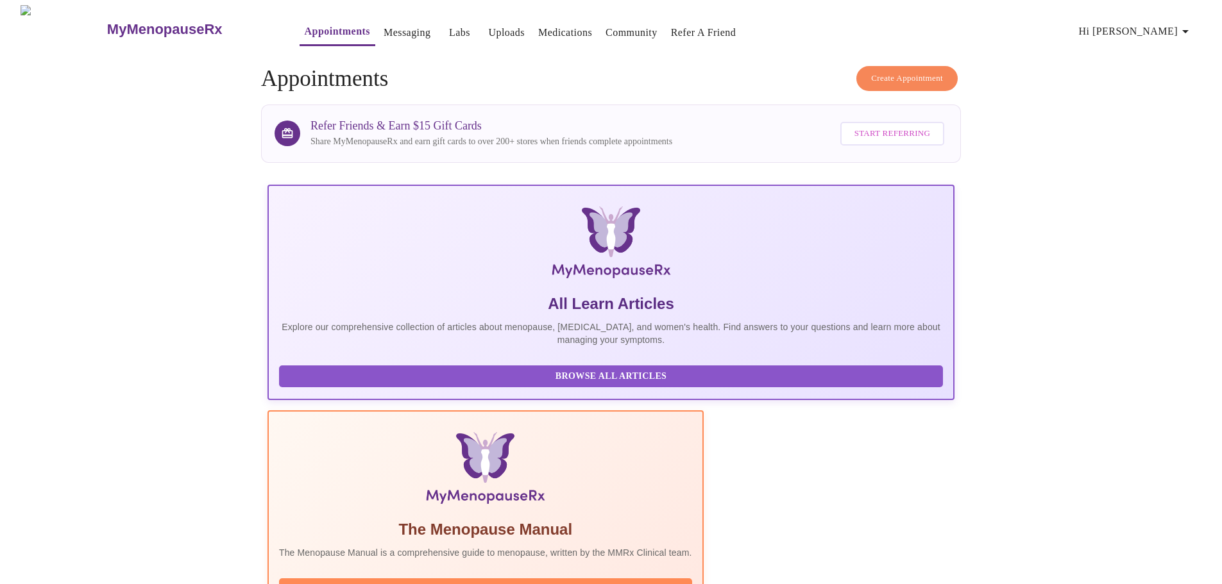  What do you see at coordinates (704, 33) in the screenshot?
I see `button: Refer a Friend` at bounding box center [704, 33].